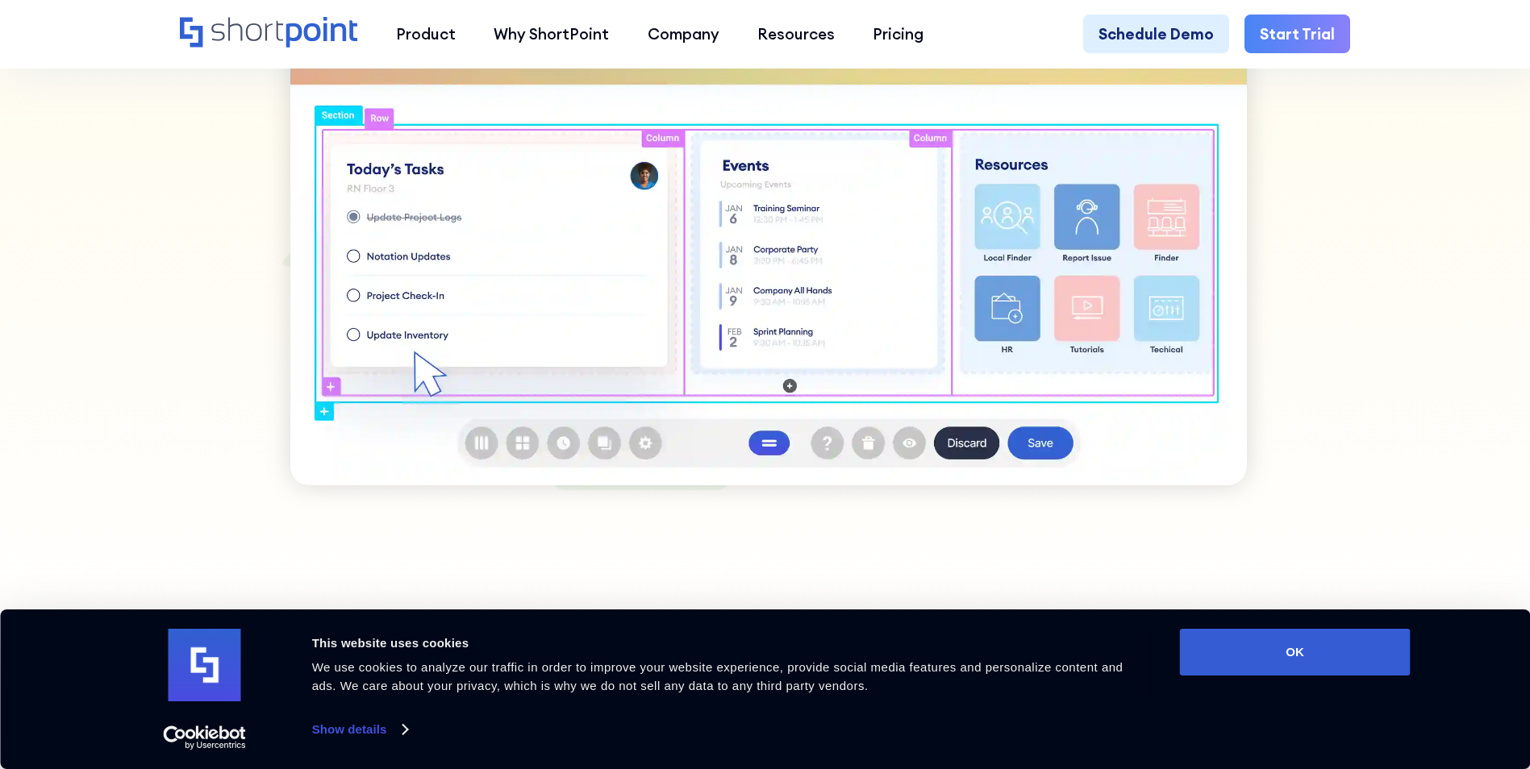  What do you see at coordinates (718, 677) in the screenshot?
I see `span: We use cookies to analyze our traffic in order to improve your website experience, provide social...` at bounding box center [718, 677].